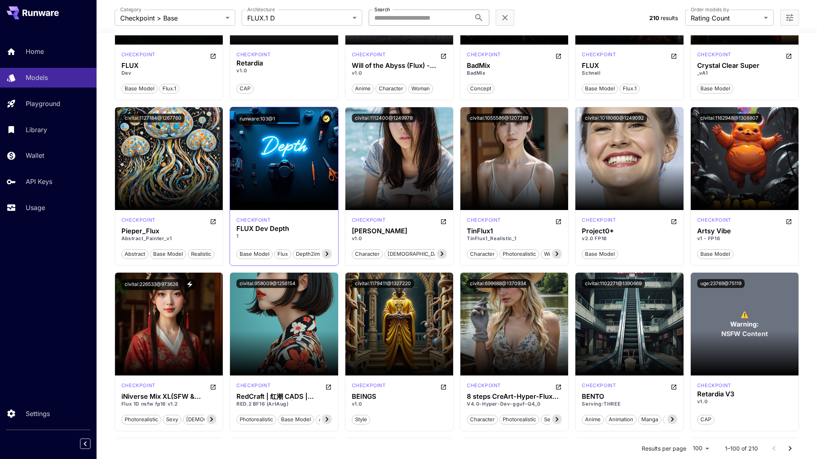  I want to click on span: Checkpoint > Base, so click(171, 18).